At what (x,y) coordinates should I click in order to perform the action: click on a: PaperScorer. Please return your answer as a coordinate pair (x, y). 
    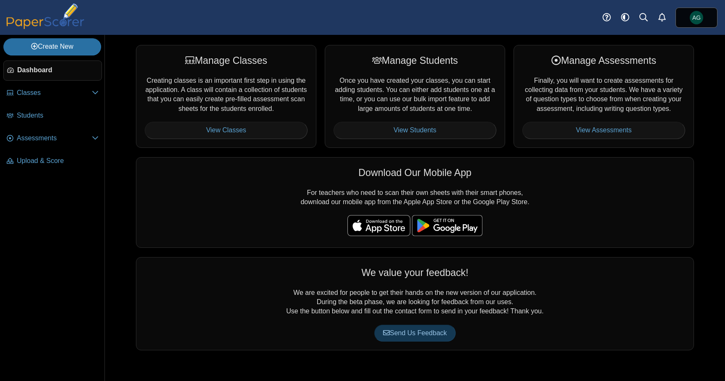
    Looking at the image, I should click on (45, 26).